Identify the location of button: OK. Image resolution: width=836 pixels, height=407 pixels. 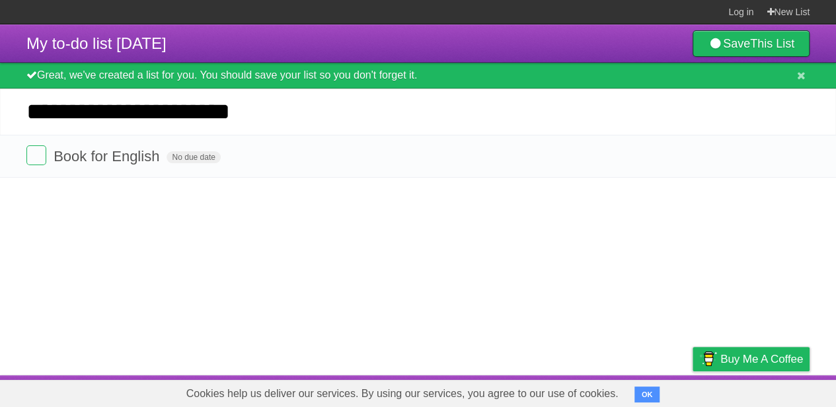
(647, 395).